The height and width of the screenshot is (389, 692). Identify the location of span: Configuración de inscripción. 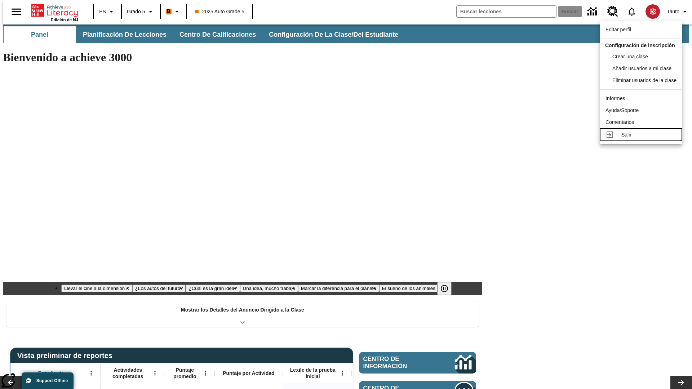
(640, 45).